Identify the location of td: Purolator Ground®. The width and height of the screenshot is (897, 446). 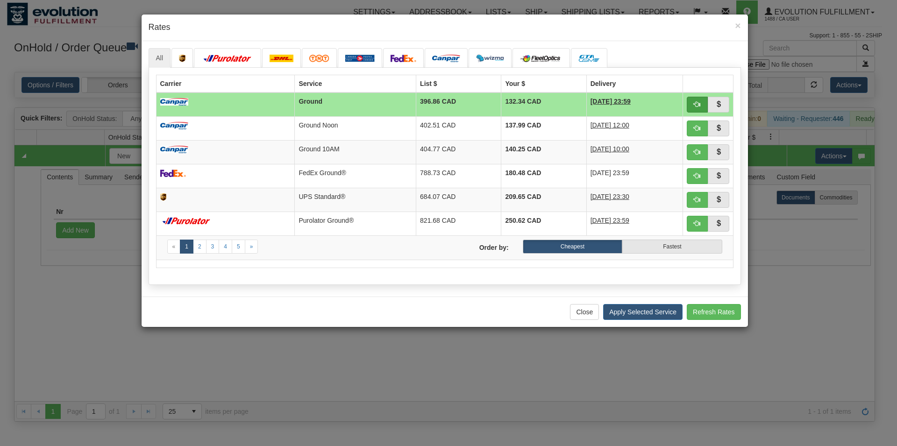
(356, 223).